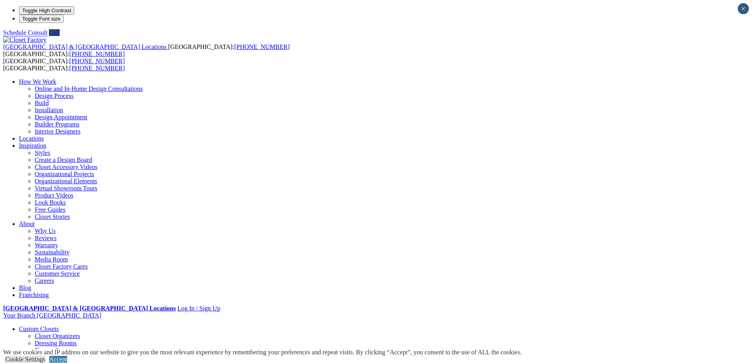  What do you see at coordinates (39, 328) in the screenshot?
I see `a: Custom Closets` at bounding box center [39, 328].